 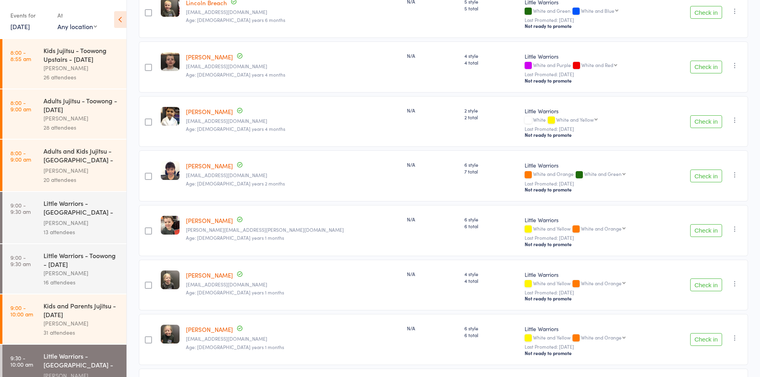 I want to click on span: 7 total, so click(x=491, y=171).